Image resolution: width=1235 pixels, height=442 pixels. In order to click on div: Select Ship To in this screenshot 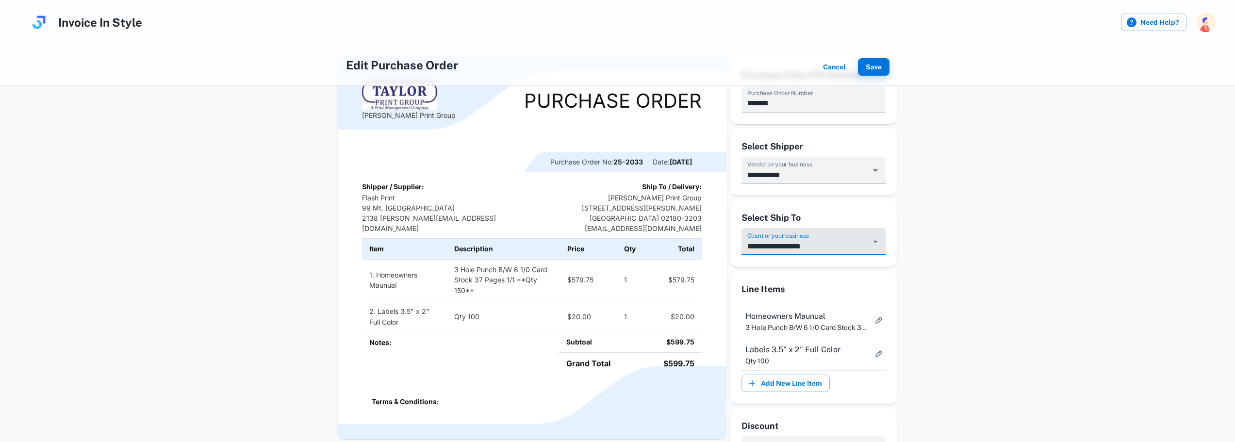, I will do `click(814, 217)`.